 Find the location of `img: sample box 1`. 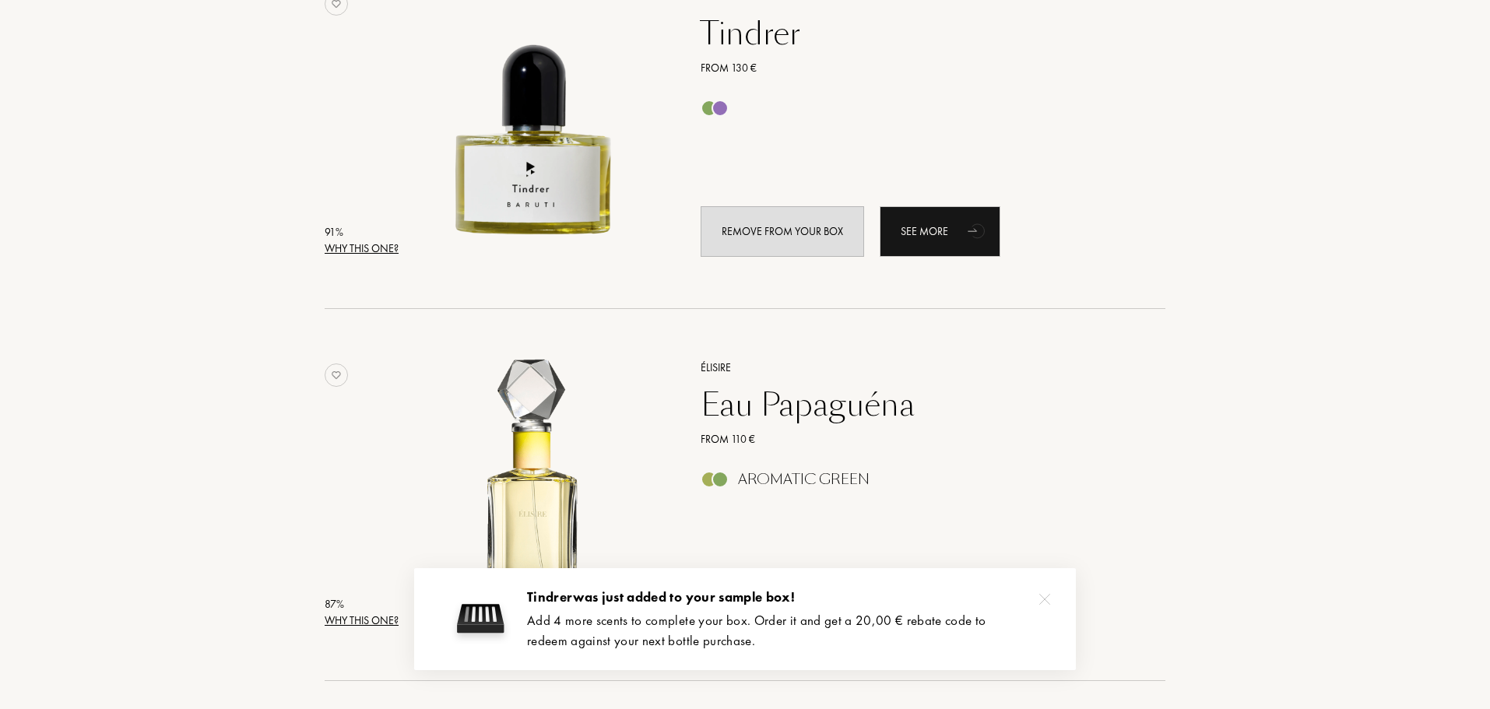

img: sample box 1 is located at coordinates (480, 619).